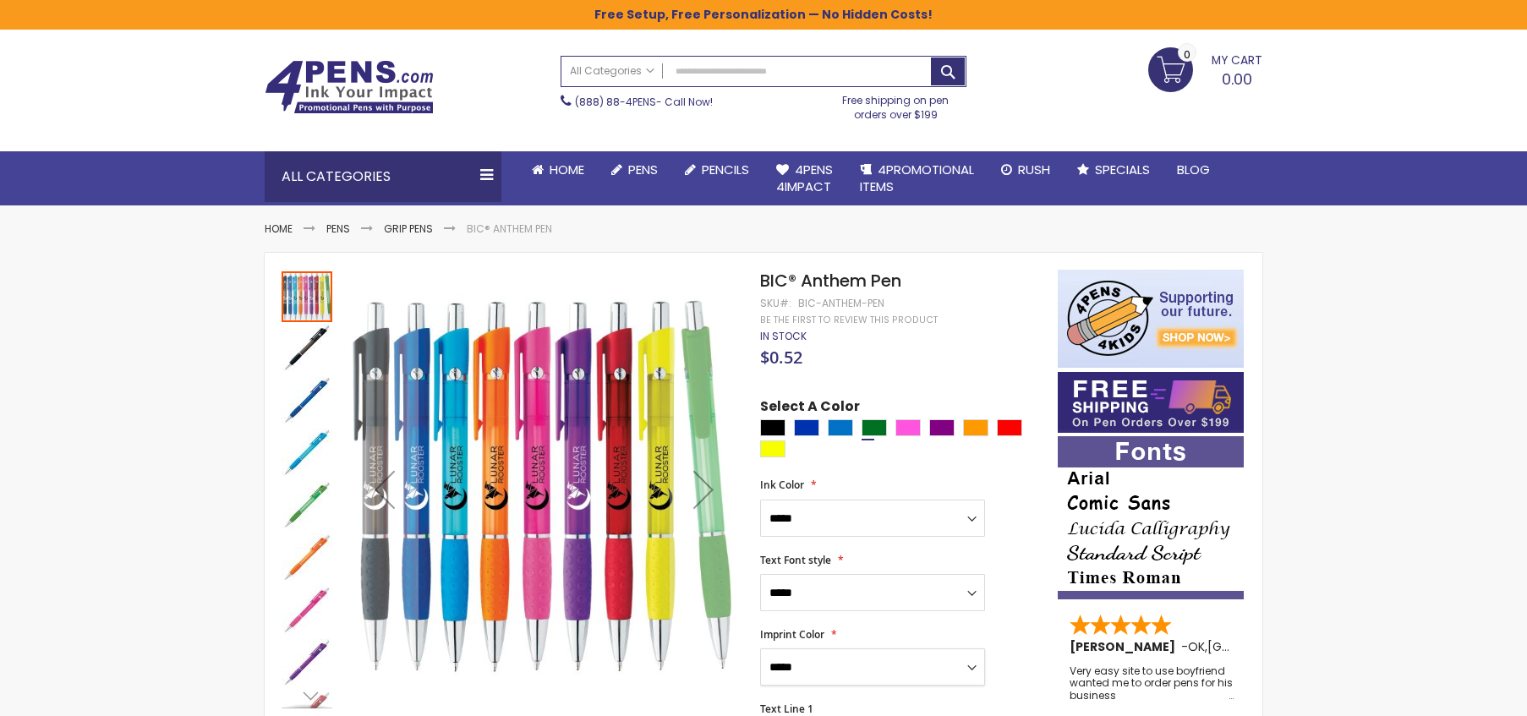  Describe the element at coordinates (1151, 402) in the screenshot. I see `img: Free shipping on orders over $199` at that location.